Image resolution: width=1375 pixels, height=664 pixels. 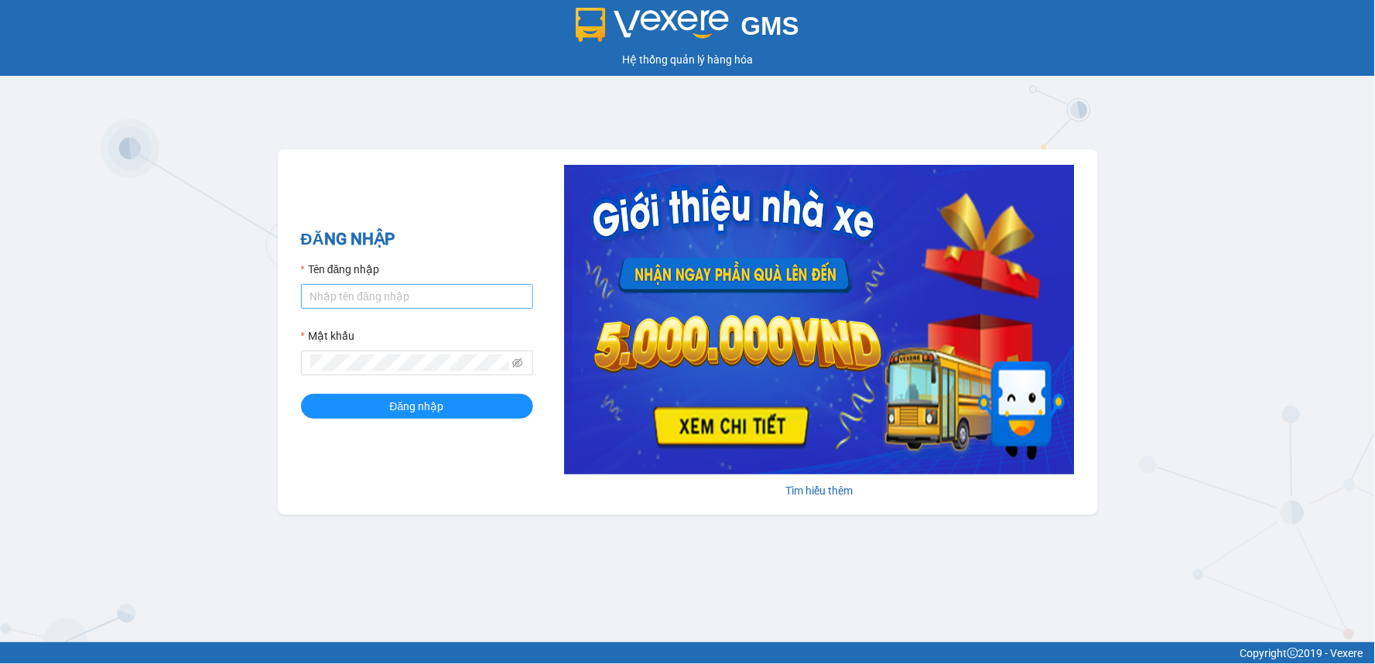 I want to click on button: Đăng nhập, so click(x=417, y=406).